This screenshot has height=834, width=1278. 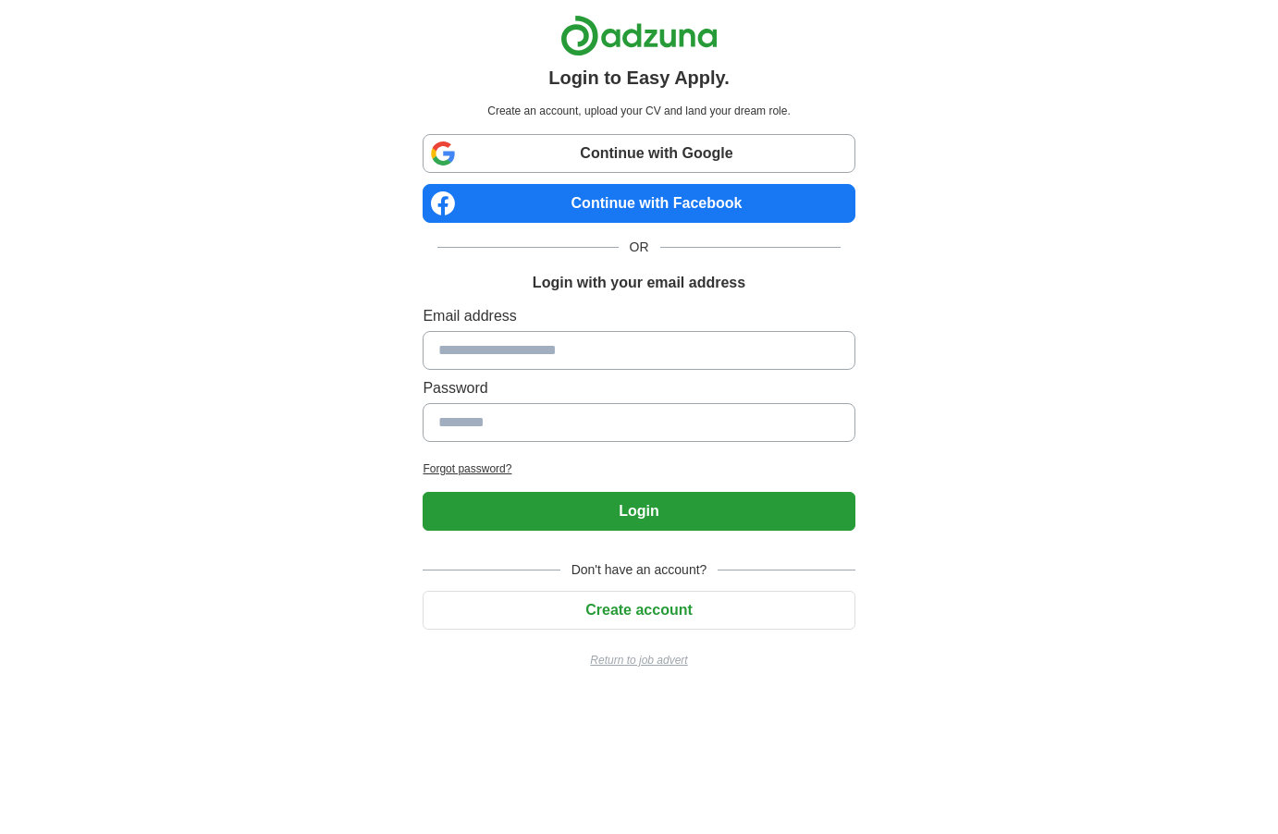 I want to click on label: Email address, so click(x=638, y=316).